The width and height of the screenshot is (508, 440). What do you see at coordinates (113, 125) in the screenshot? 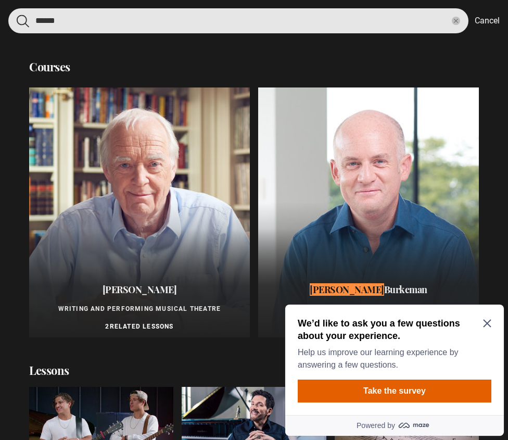
I see `a: Powered by maze` at bounding box center [113, 125].